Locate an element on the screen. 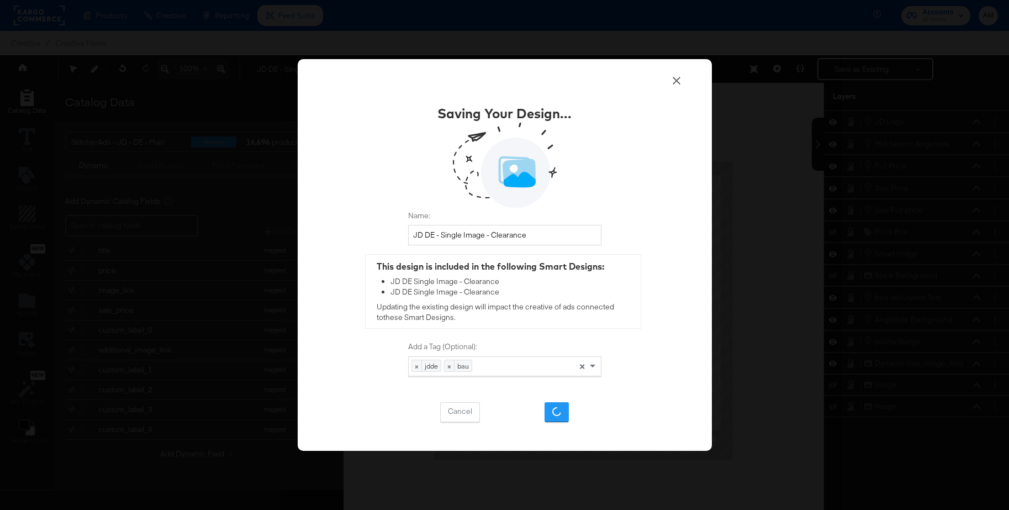 The width and height of the screenshot is (1009, 510). div: Updating the existing design will impact the creative of ads connected to these Smart Designs . is located at coordinates (503, 291).